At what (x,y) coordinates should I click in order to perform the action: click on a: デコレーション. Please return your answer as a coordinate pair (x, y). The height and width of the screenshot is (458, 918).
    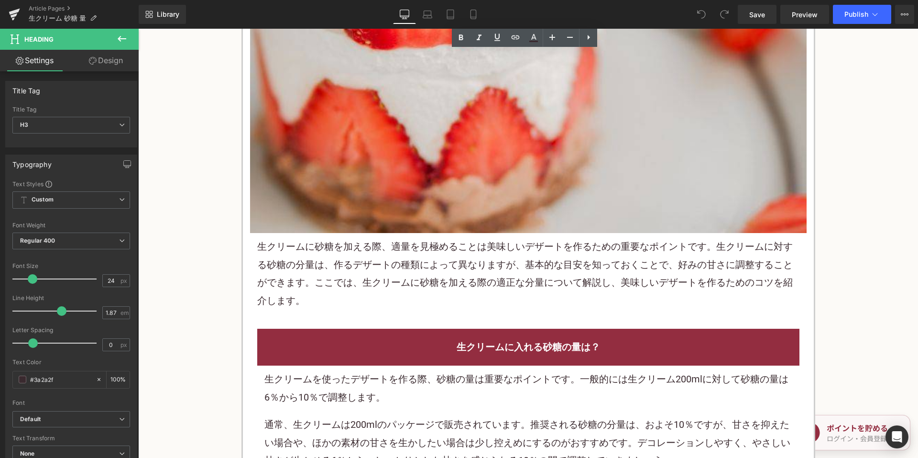
    Looking at the image, I should click on (533, 414).